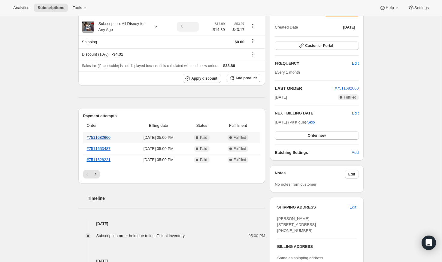 This screenshot has width=442, height=262. Describe the element at coordinates (51, 8) in the screenshot. I see `button: Subscriptions` at that location.